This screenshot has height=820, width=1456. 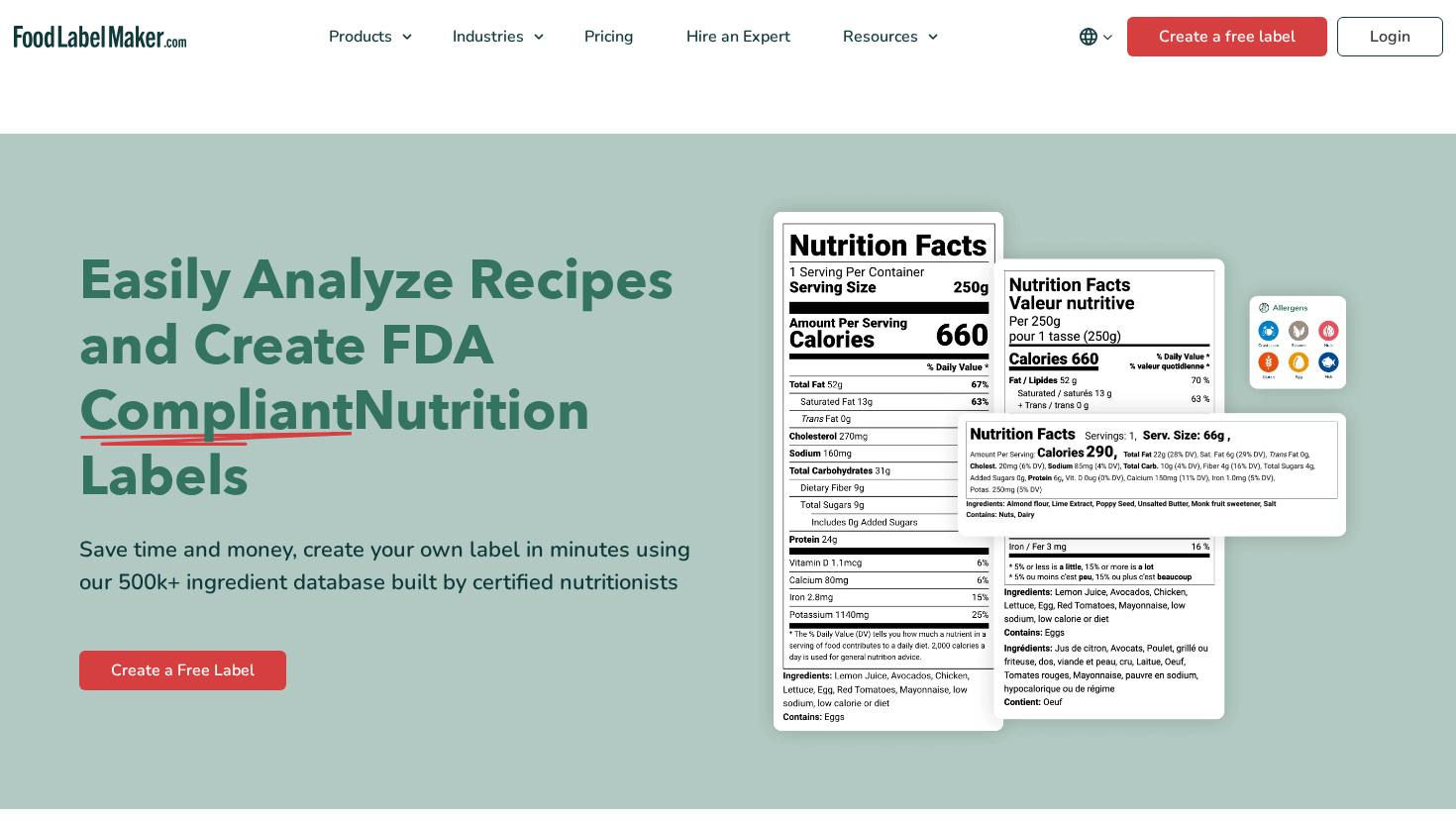 I want to click on a: Food Label Maker homepage, so click(x=100, y=37).